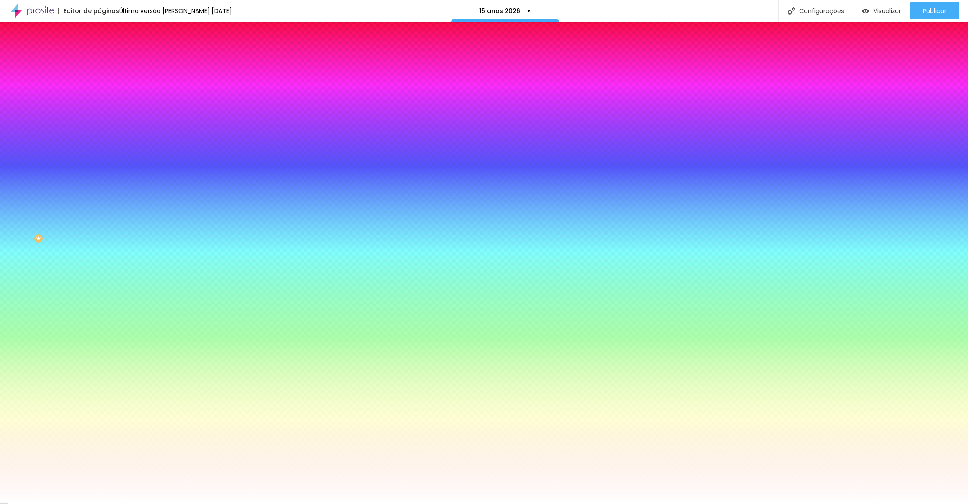 This screenshot has width=968, height=504. Describe the element at coordinates (500, 11) in the screenshot. I see `p: 15 anos 2026` at that location.